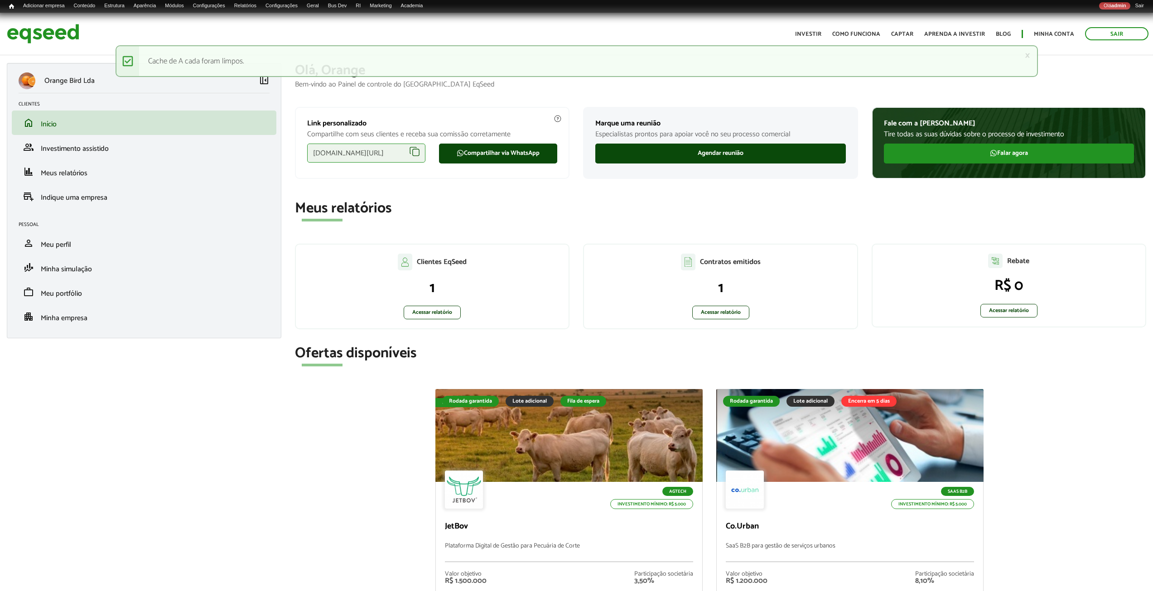 The width and height of the screenshot is (1153, 591). What do you see at coordinates (442, 262) in the screenshot?
I see `p: Clientes EqSeed` at bounding box center [442, 262].